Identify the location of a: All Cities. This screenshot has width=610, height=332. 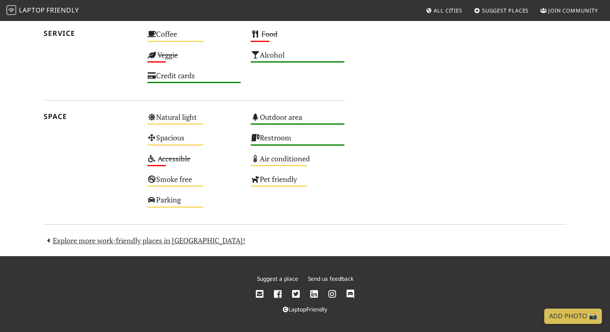
(444, 10).